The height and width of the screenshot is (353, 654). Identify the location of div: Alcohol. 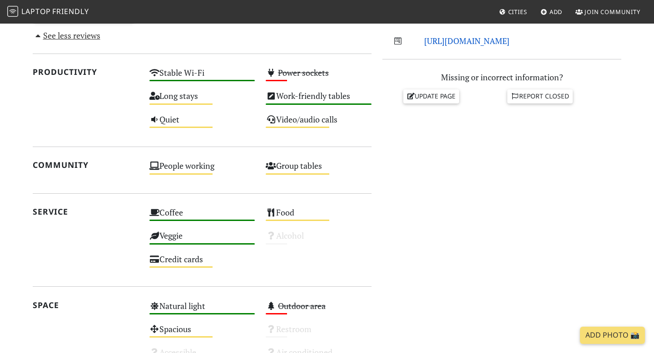
(318, 240).